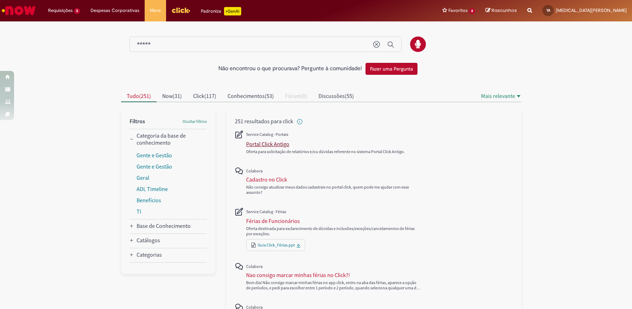  What do you see at coordinates (548, 10) in the screenshot?
I see `span: YA` at bounding box center [548, 10].